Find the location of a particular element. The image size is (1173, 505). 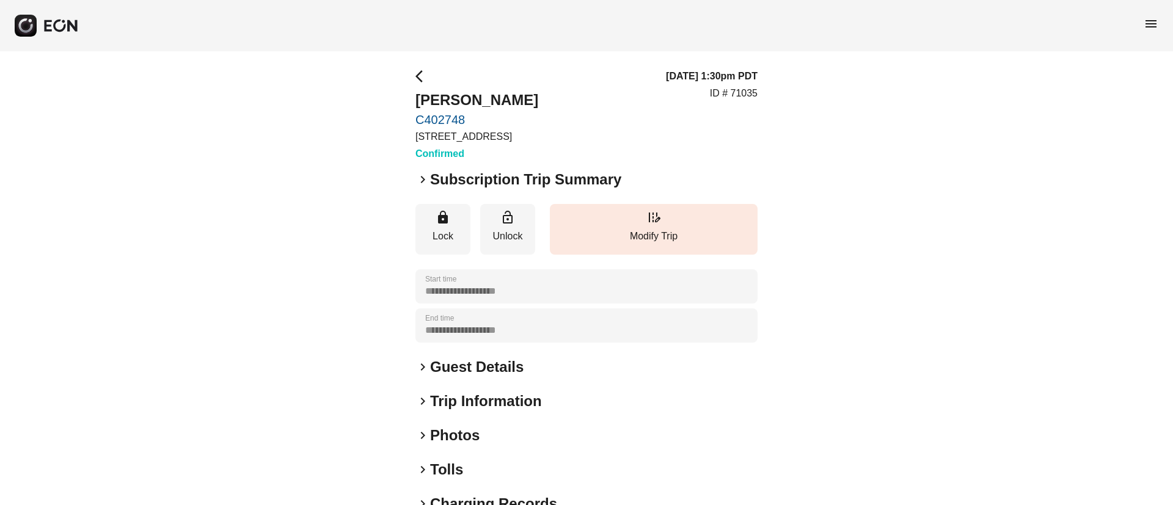

p: Modify Trip is located at coordinates (654, 236).